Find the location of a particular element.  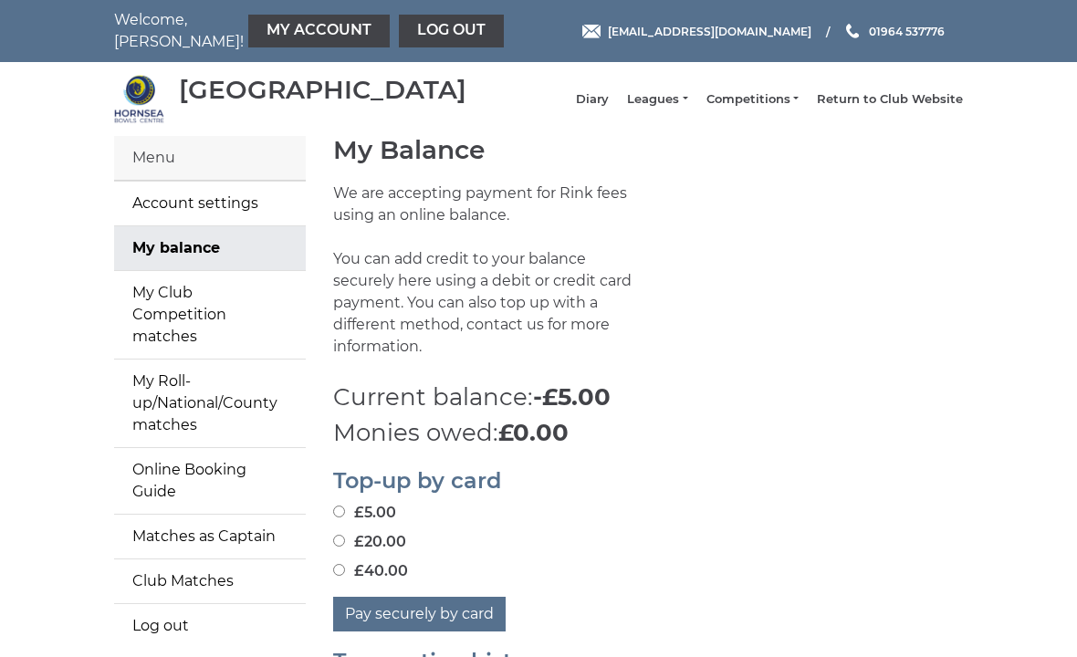

a: Return to Club Website is located at coordinates (890, 99).